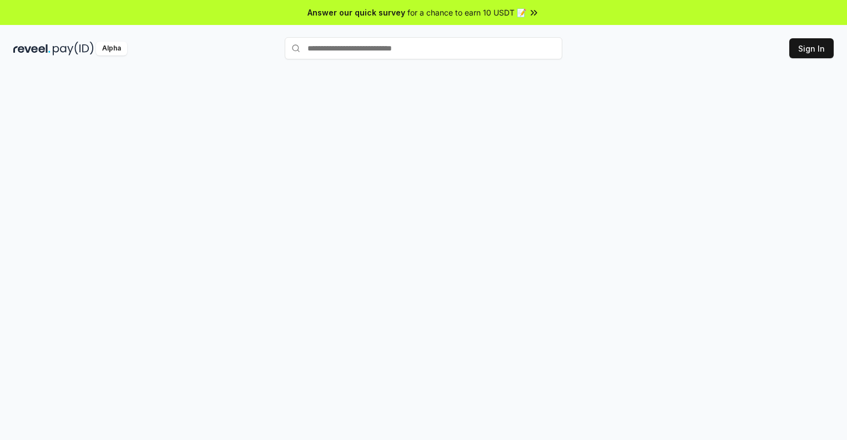 The height and width of the screenshot is (440, 847). What do you see at coordinates (32, 48) in the screenshot?
I see `img: reveel_dark` at bounding box center [32, 48].